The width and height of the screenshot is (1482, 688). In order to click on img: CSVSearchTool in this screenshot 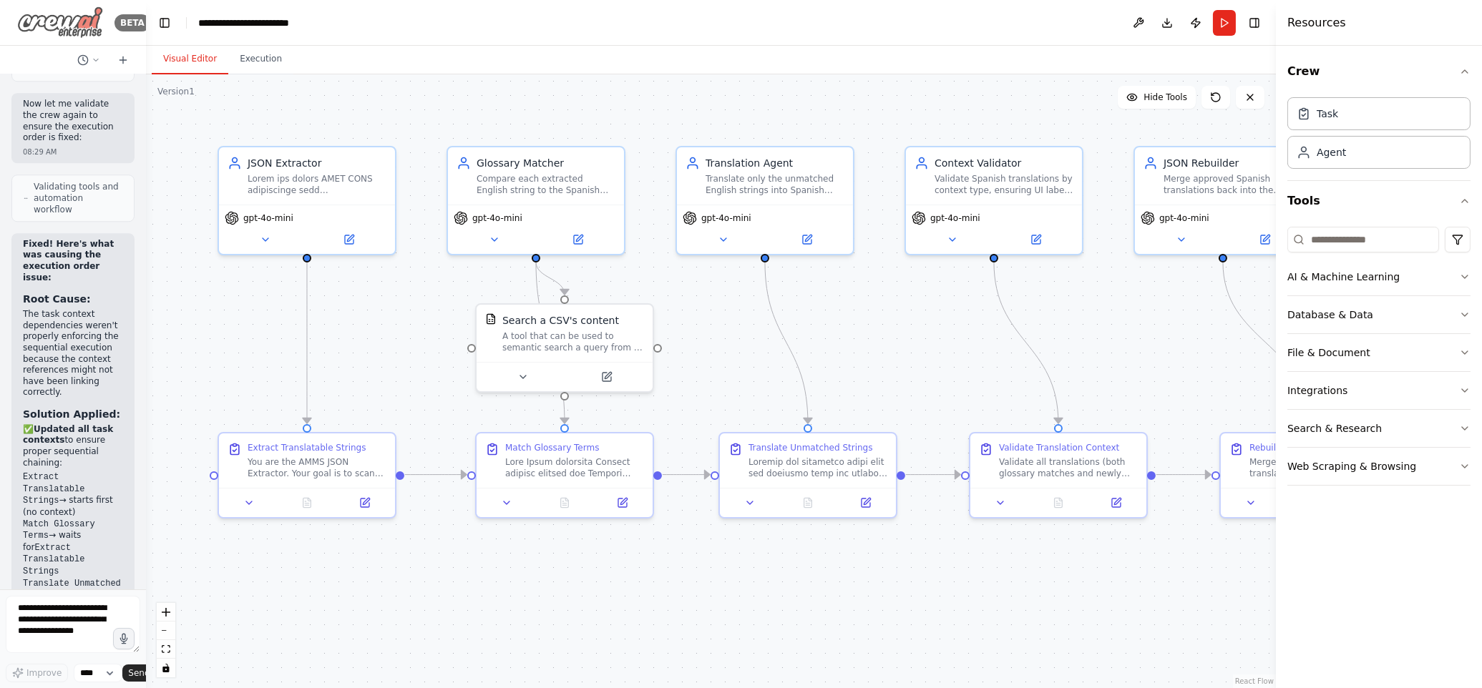, I will do `click(491, 319)`.